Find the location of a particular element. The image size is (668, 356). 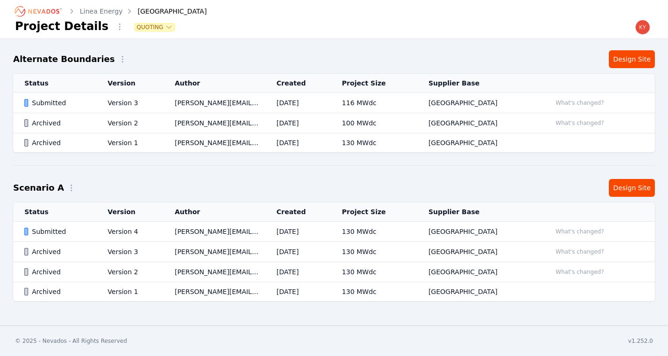

nav: Breadcrumb is located at coordinates (111, 11).